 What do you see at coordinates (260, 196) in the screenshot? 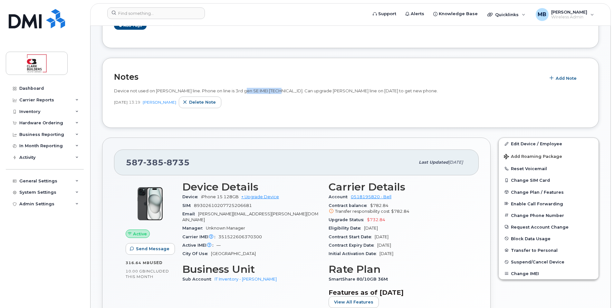
I see `a: + Upgrade Device` at bounding box center [260, 196].